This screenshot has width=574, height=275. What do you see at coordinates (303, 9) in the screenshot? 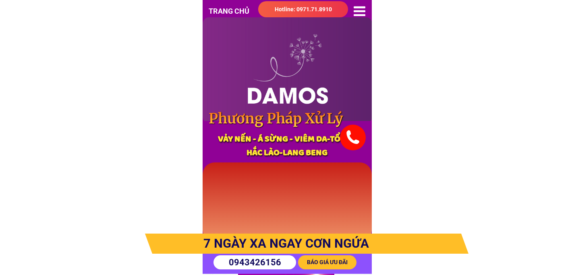
I see `a: Hotline: 0971.71.8910` at bounding box center [303, 9].